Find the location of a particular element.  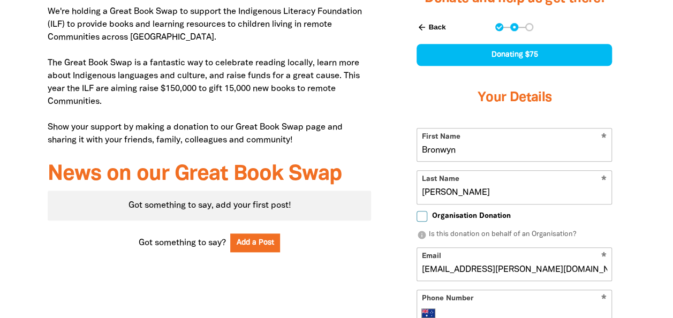

button: Navigate to step 3 of 3 to enter your payment details is located at coordinates (529, 27).